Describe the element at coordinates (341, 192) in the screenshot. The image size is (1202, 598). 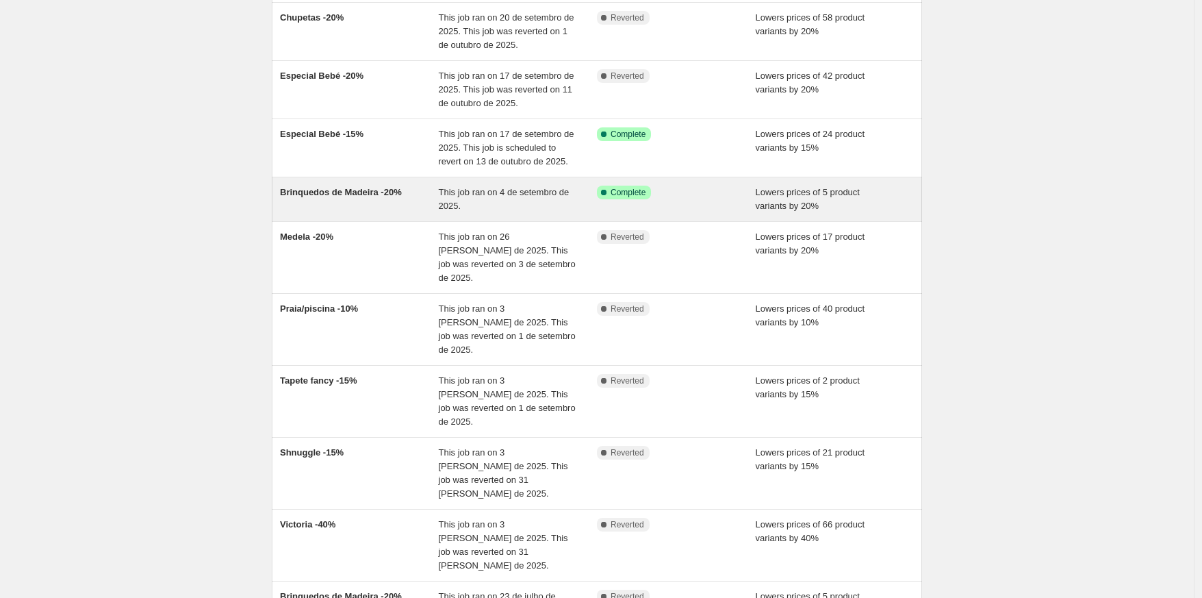
I see `span: Brinquedos de Madeira -20%` at that location.